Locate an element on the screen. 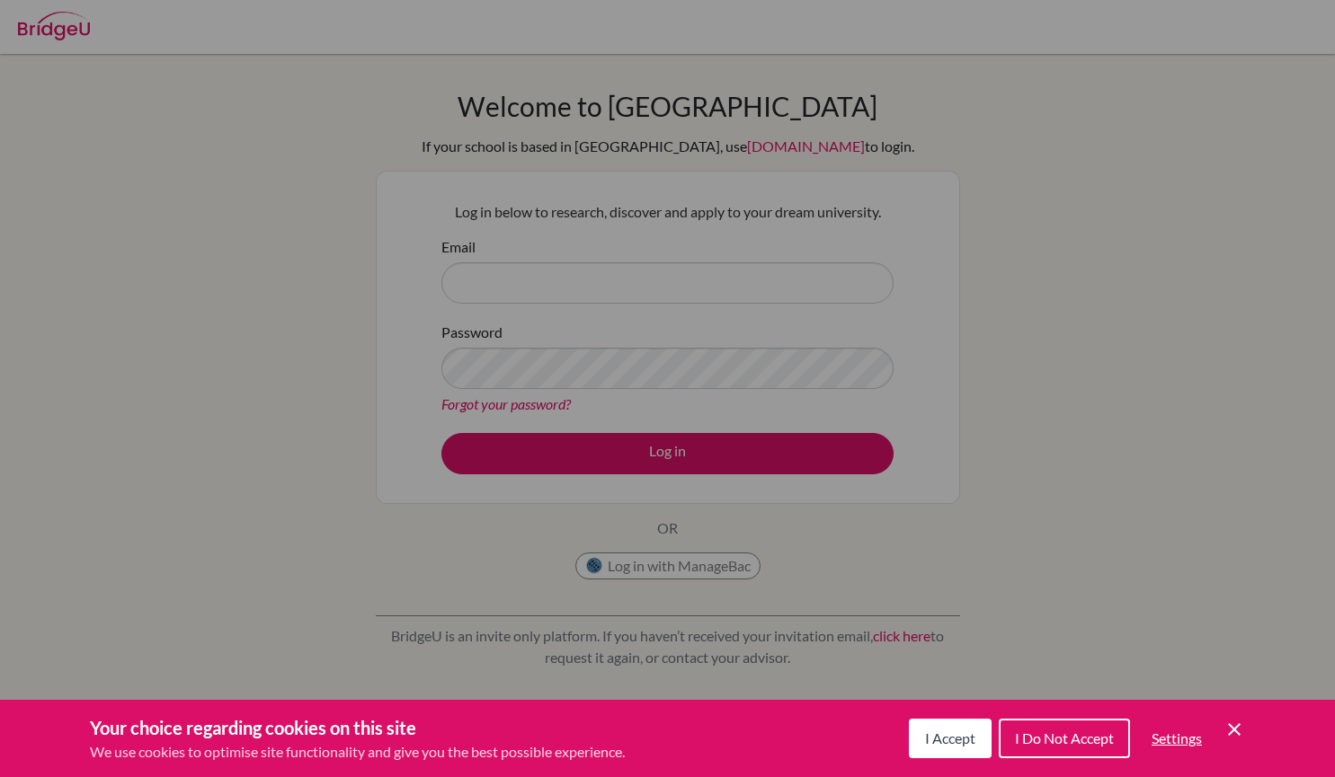 Image resolution: width=1335 pixels, height=777 pixels. button: Save and close is located at coordinates (1234, 730).